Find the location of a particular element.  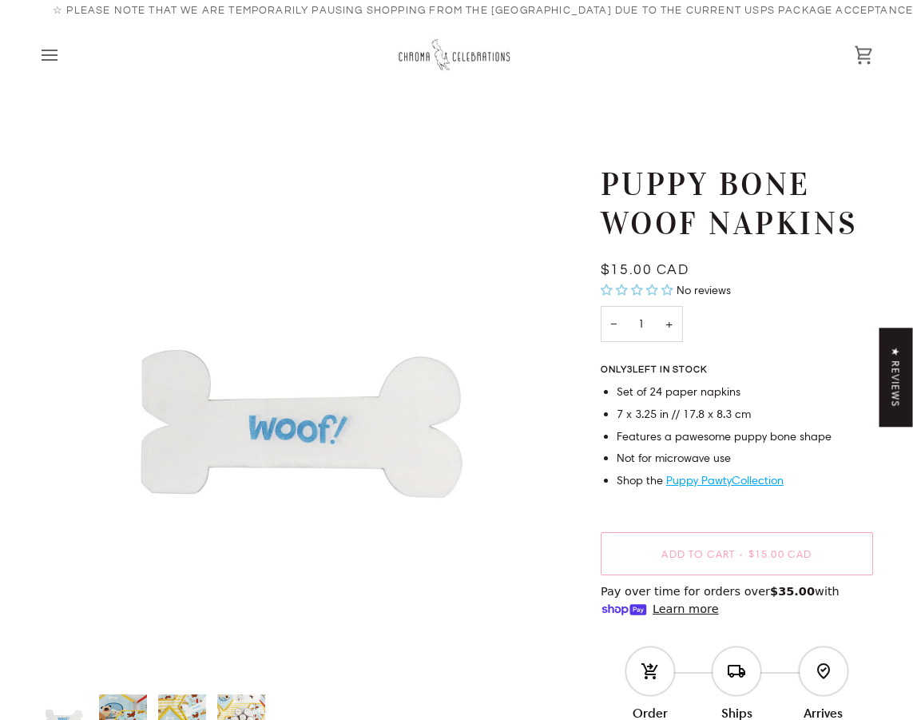

span: Add to Cart is located at coordinates (698, 554).